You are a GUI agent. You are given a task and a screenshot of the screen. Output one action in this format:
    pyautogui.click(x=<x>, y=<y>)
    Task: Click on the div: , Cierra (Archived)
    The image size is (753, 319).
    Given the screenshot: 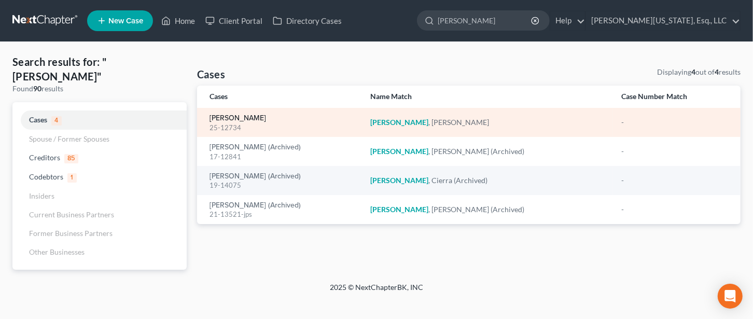 What is the action you would take?
    pyautogui.click(x=488, y=180)
    